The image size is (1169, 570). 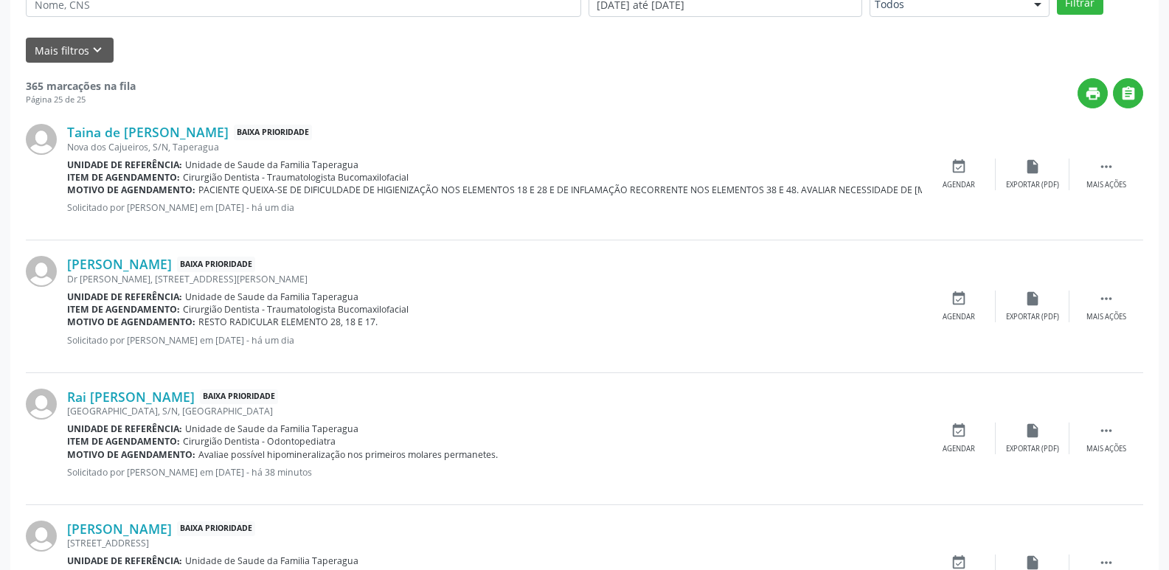 I want to click on span: Cirurgião Dentista - Odontopediatra, so click(x=259, y=441).